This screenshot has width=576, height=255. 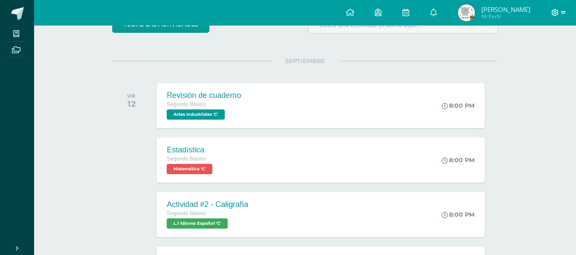 I want to click on span: Artes Industriales 'C', so click(x=196, y=115).